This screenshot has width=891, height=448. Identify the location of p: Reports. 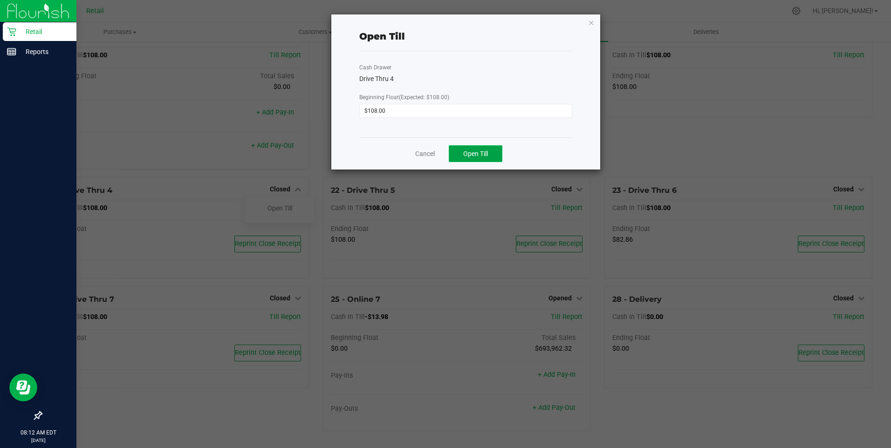
(44, 52).